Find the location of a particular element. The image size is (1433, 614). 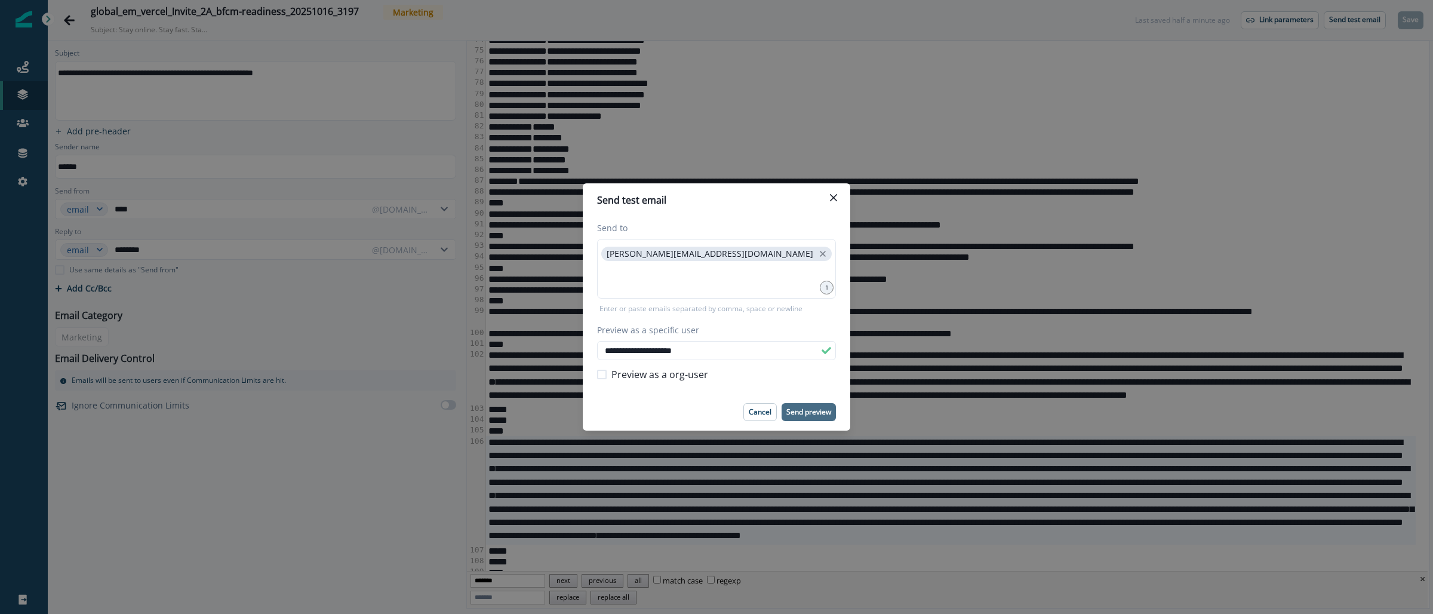

label: Preview as a specific user is located at coordinates (713, 329).